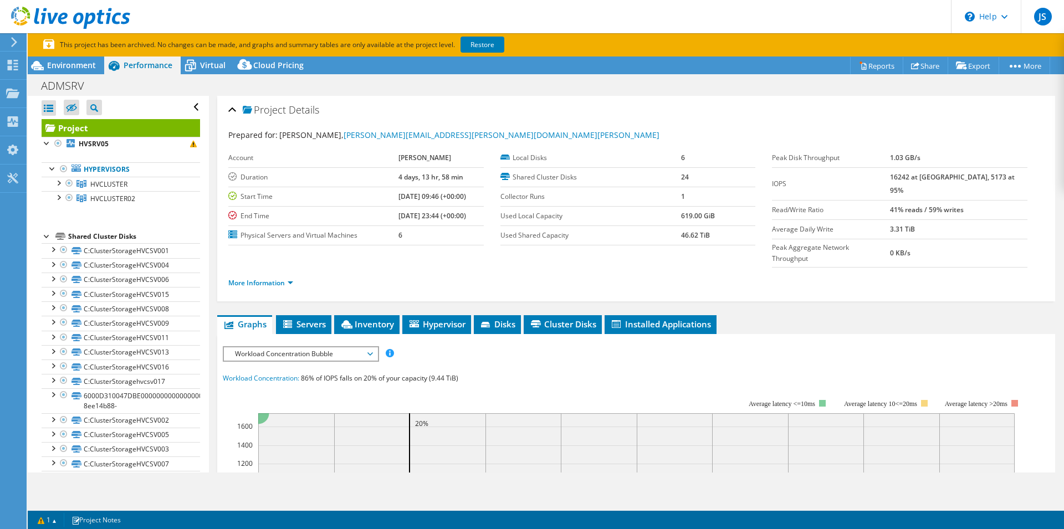 This screenshot has height=529, width=1064. I want to click on label: Start Time, so click(313, 197).